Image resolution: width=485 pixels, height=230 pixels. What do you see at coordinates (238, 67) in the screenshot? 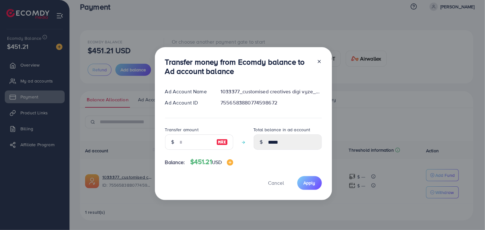
I see `h3: Transfer money from Ecomdy balance to Ad account balance` at bounding box center [238, 67].